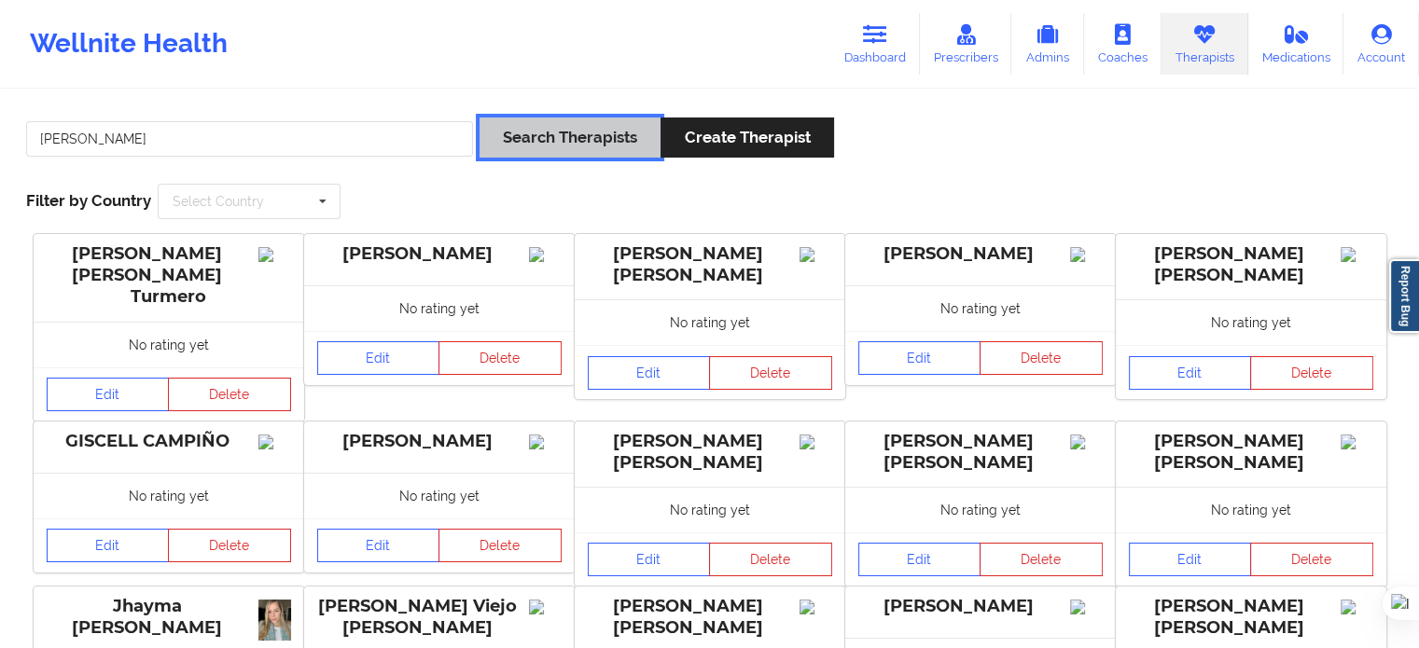  I want to click on a: Therapists, so click(1204, 44).